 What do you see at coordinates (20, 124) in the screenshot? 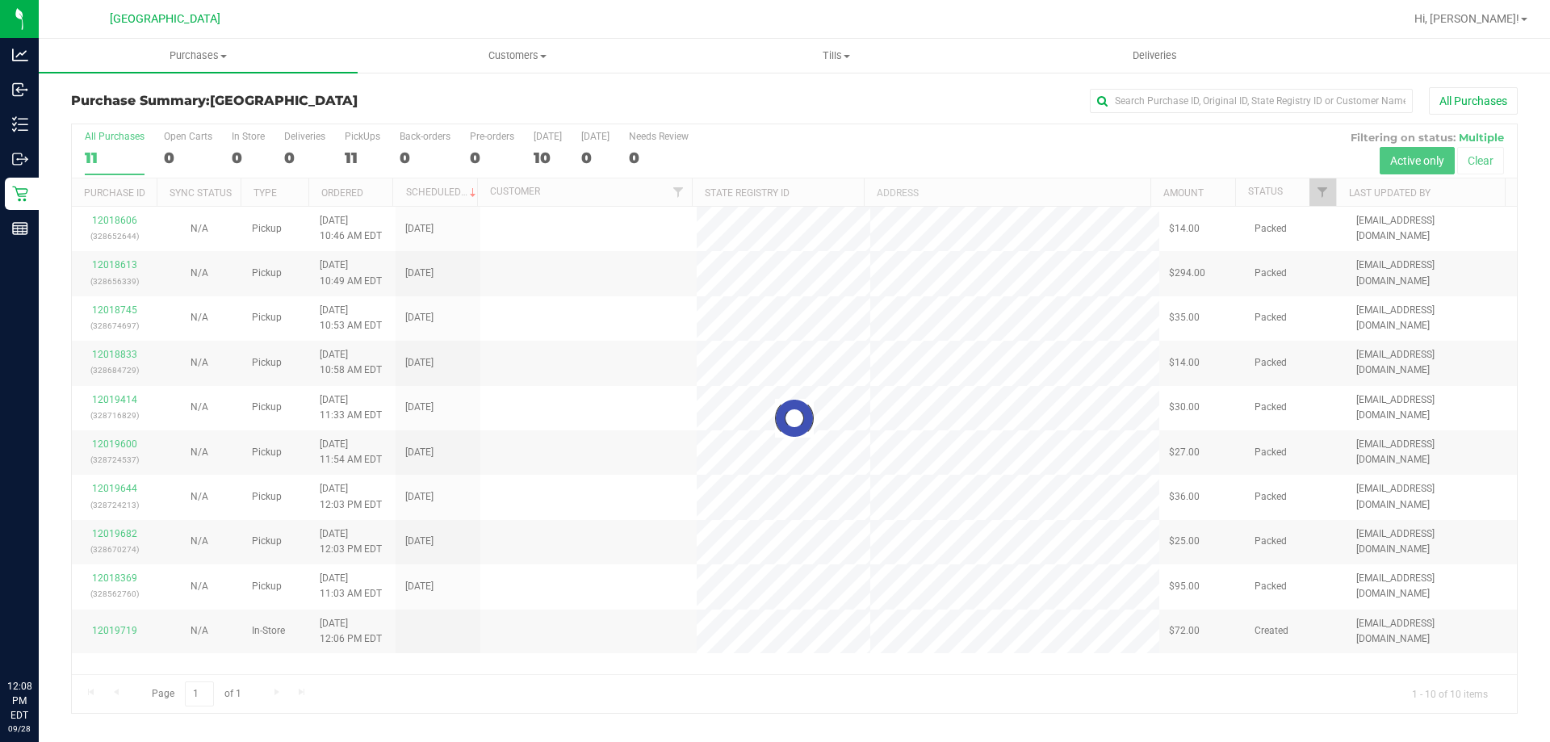
I see `inline-svg: Inventory` at bounding box center [20, 124].